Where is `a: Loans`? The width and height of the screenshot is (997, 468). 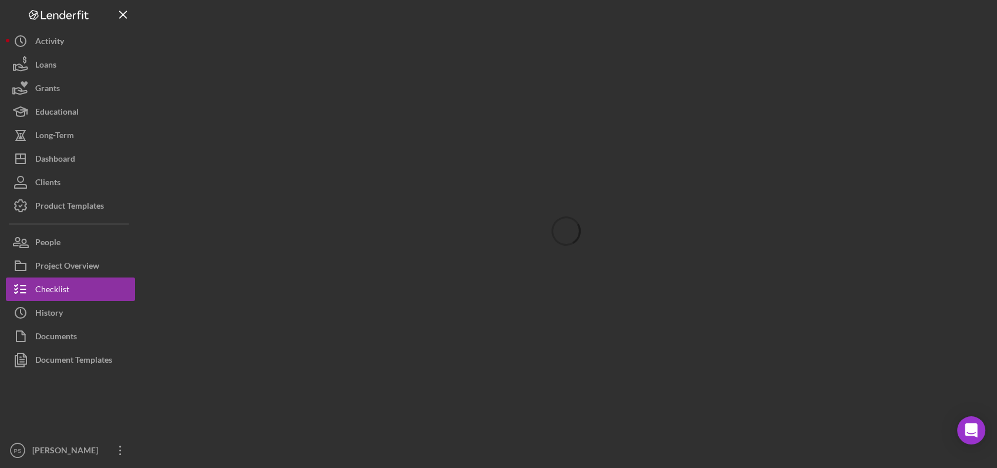
a: Loans is located at coordinates (70, 65).